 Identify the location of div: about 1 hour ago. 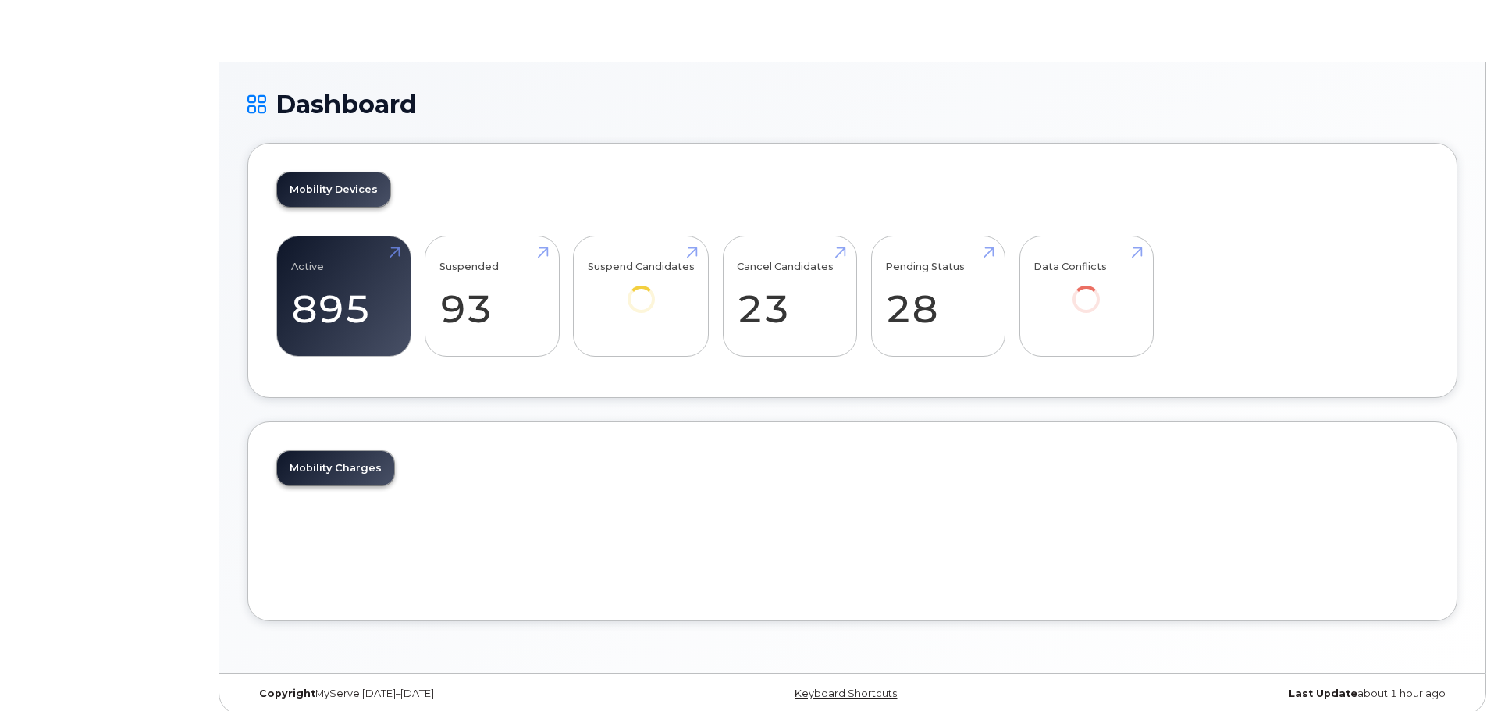
(1255, 694).